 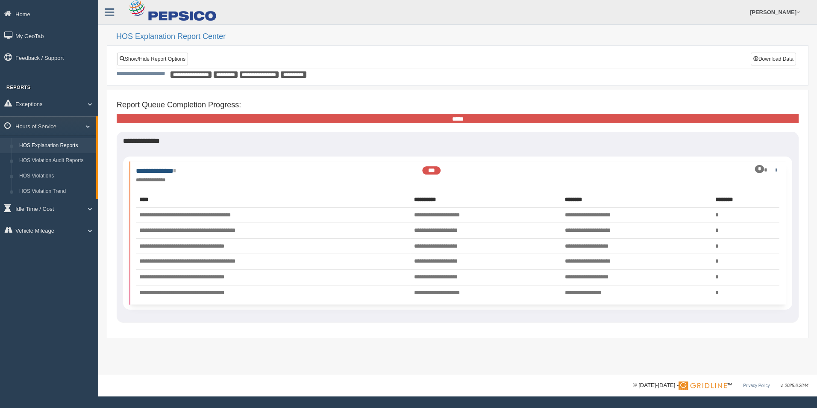 What do you see at coordinates (462, 37) in the screenshot?
I see `h2: HOS Explanation Report Center` at bounding box center [462, 37].